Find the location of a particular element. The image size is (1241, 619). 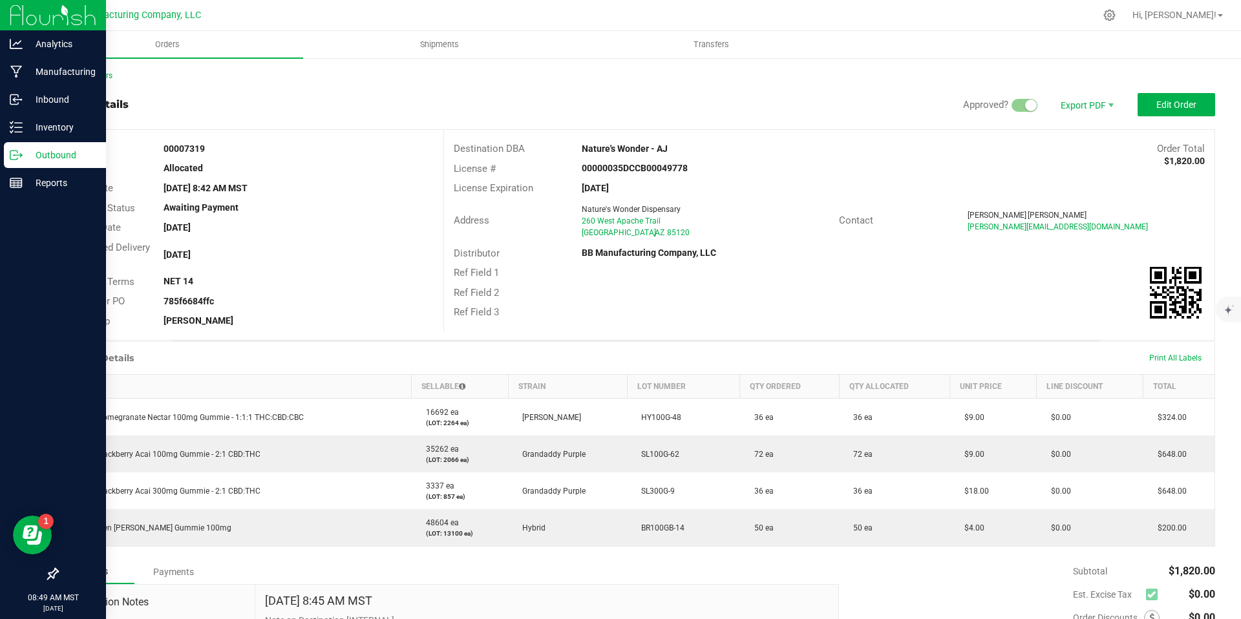

span: $648.00 is located at coordinates (1169, 491).